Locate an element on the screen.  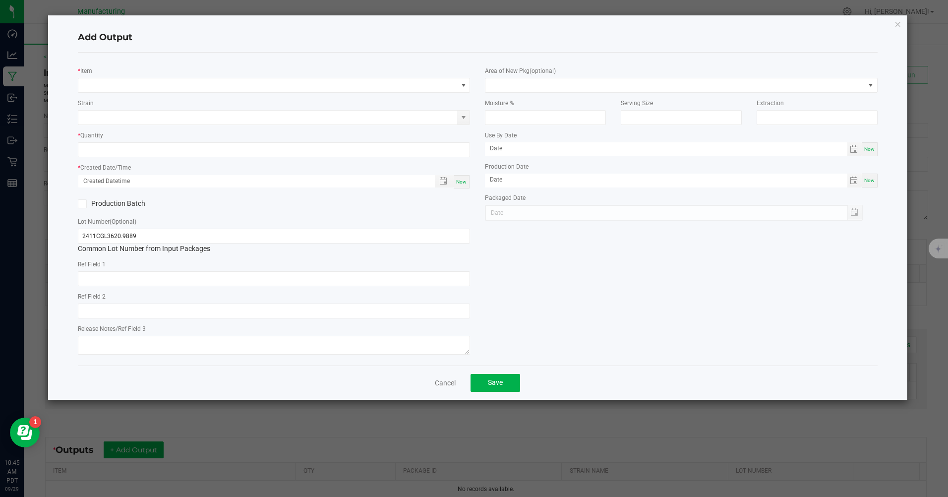
label: Release Notes/Ref Field 3 is located at coordinates (112, 329).